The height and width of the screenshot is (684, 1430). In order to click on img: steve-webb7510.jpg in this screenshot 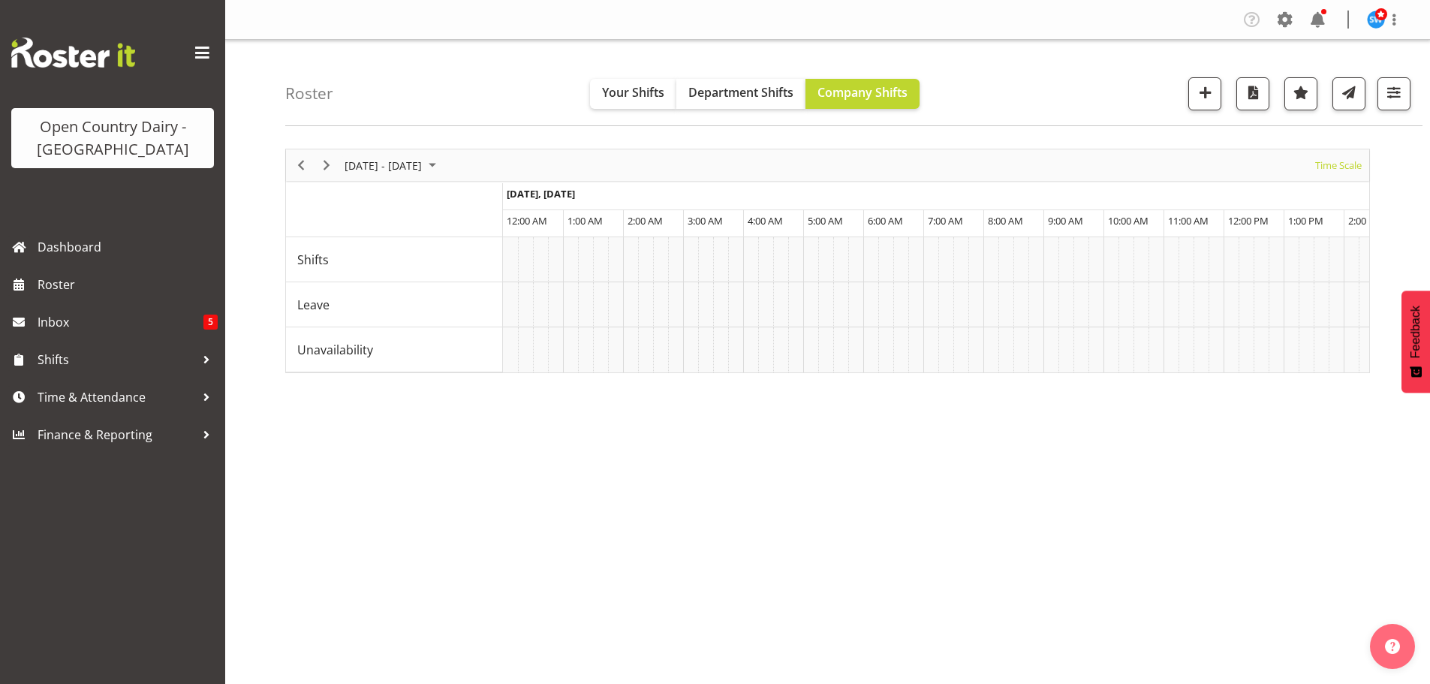, I will do `click(1376, 20)`.